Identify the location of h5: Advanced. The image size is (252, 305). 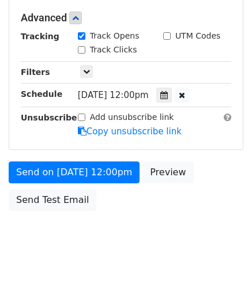
(126, 18).